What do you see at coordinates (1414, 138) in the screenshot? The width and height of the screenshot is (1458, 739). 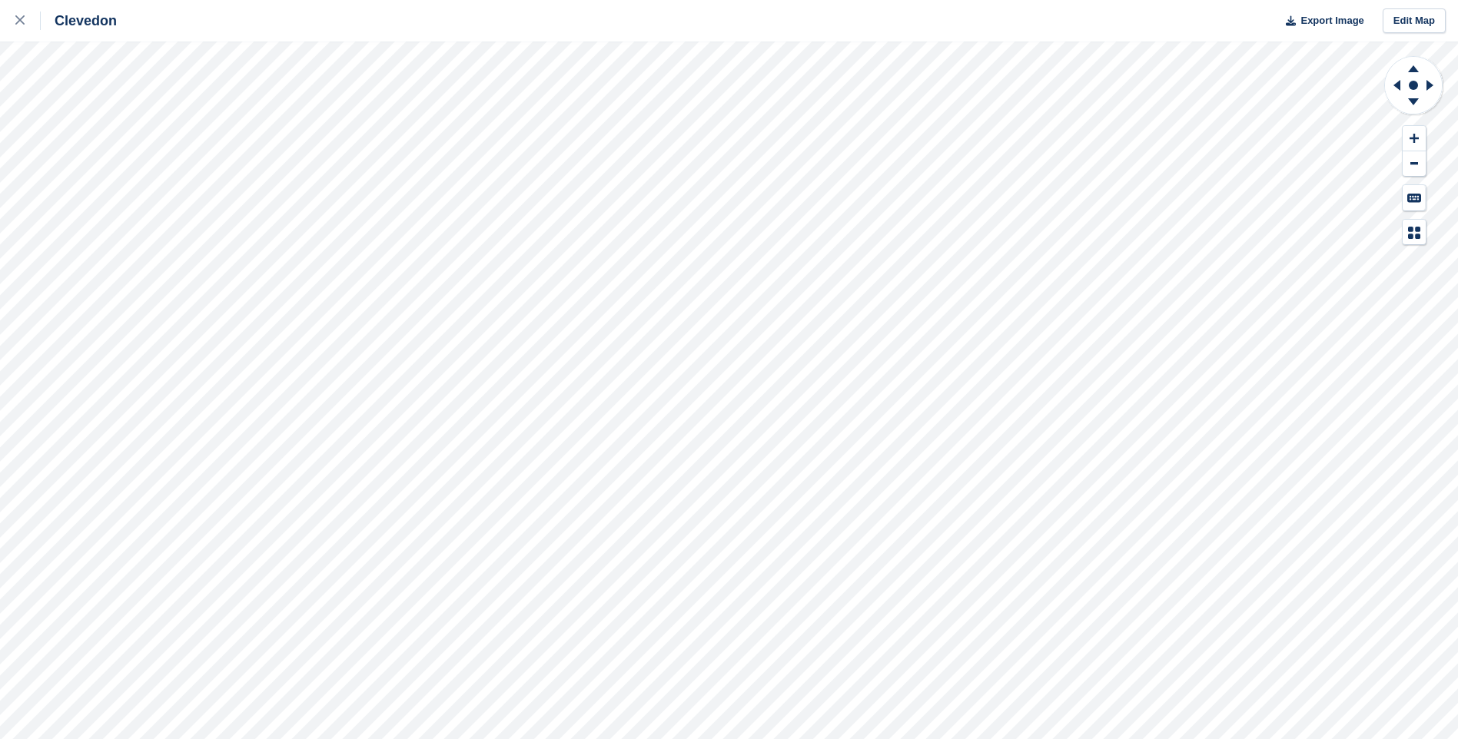 I see `button: Zoom In` at bounding box center [1414, 138].